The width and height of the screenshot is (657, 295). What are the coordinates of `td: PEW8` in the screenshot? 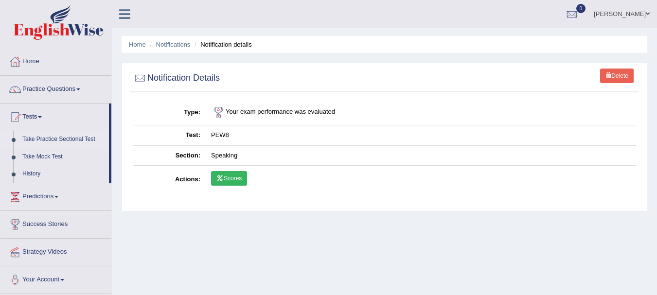 It's located at (421, 136).